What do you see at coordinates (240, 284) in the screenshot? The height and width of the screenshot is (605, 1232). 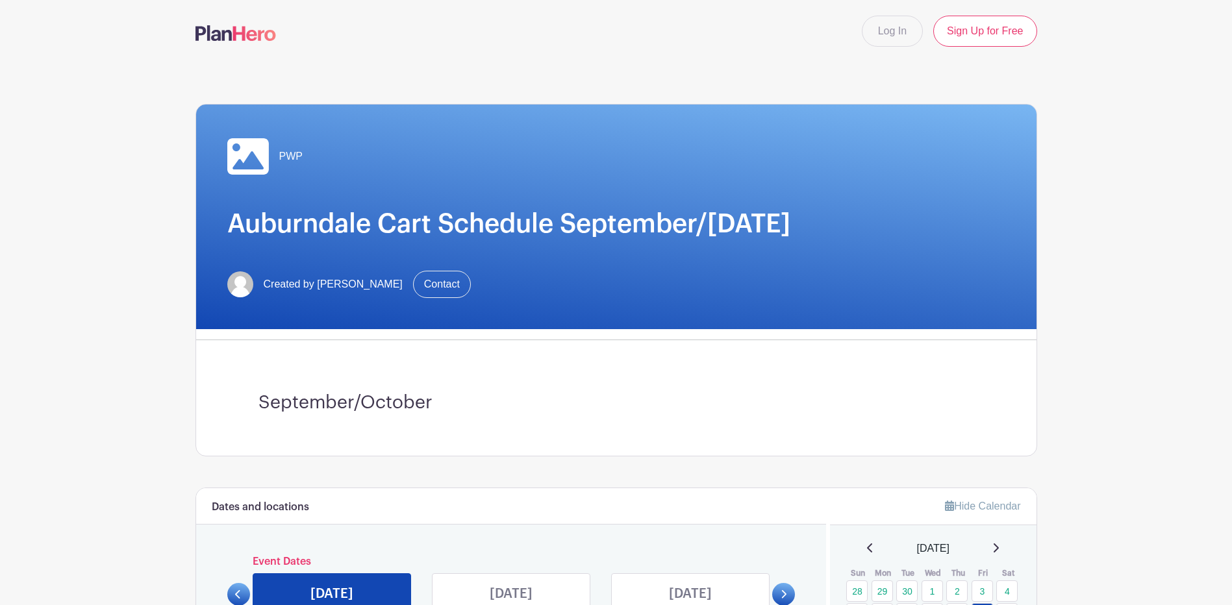 I see `img: default-ce2991bfa6775e67f084385cd625a349d9dcbb7a52a09fb2fda1e96e2d18dcdb.png` at bounding box center [240, 284].